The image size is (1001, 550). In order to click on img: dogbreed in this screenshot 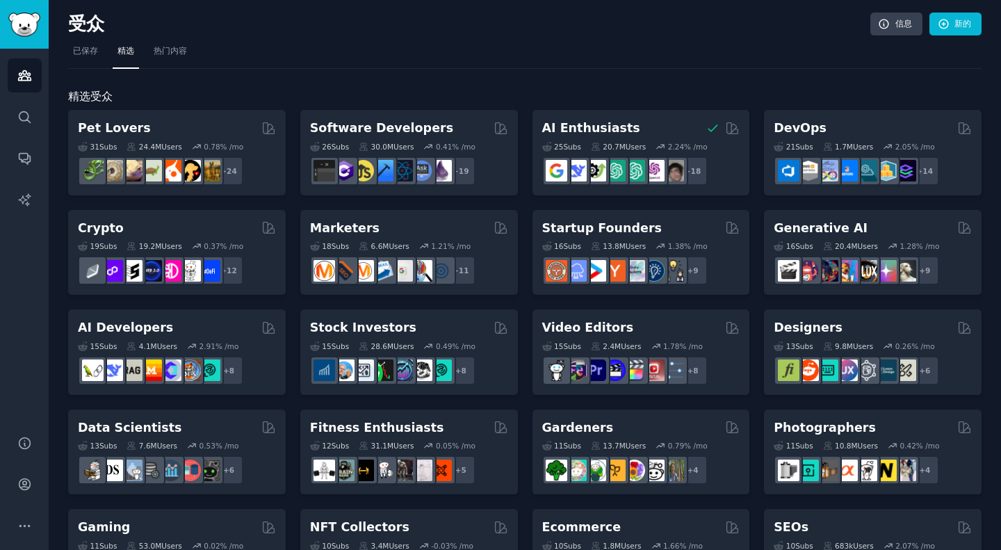, I will do `click(209, 170)`.